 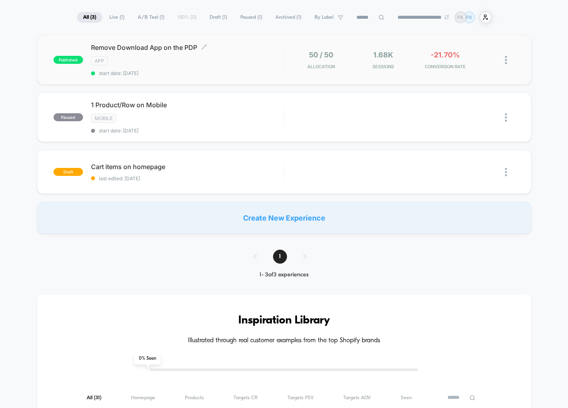 I want to click on span: Sessions, so click(x=383, y=67).